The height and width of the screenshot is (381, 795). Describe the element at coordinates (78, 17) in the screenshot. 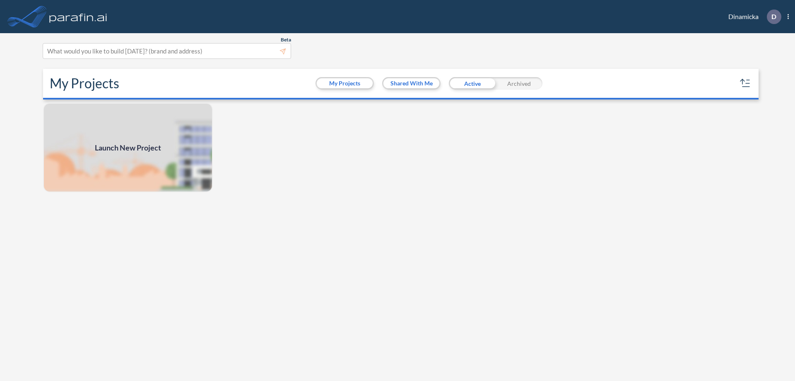

I see `img: logo` at that location.